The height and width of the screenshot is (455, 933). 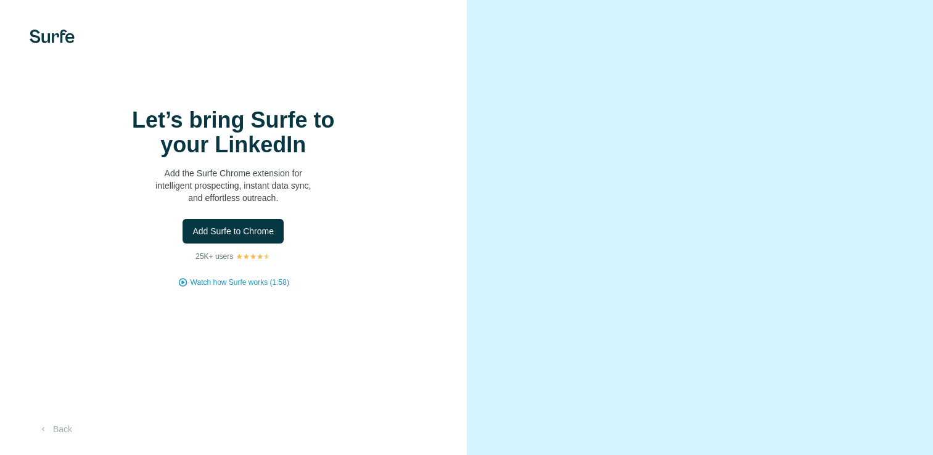 What do you see at coordinates (233, 231) in the screenshot?
I see `button: Add Surfe to Chrome` at bounding box center [233, 231].